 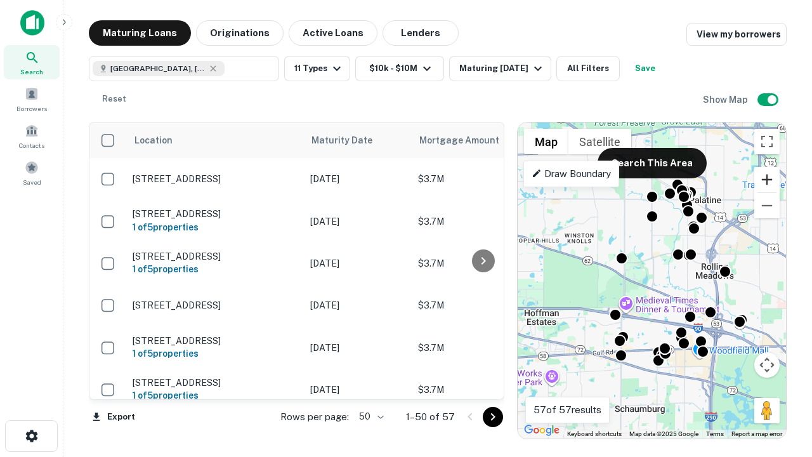 What do you see at coordinates (571, 174) in the screenshot?
I see `p: Draw Boundary` at bounding box center [571, 174].